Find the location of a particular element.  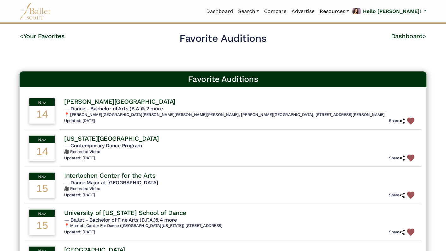

a: & 4 more is located at coordinates (166, 219).